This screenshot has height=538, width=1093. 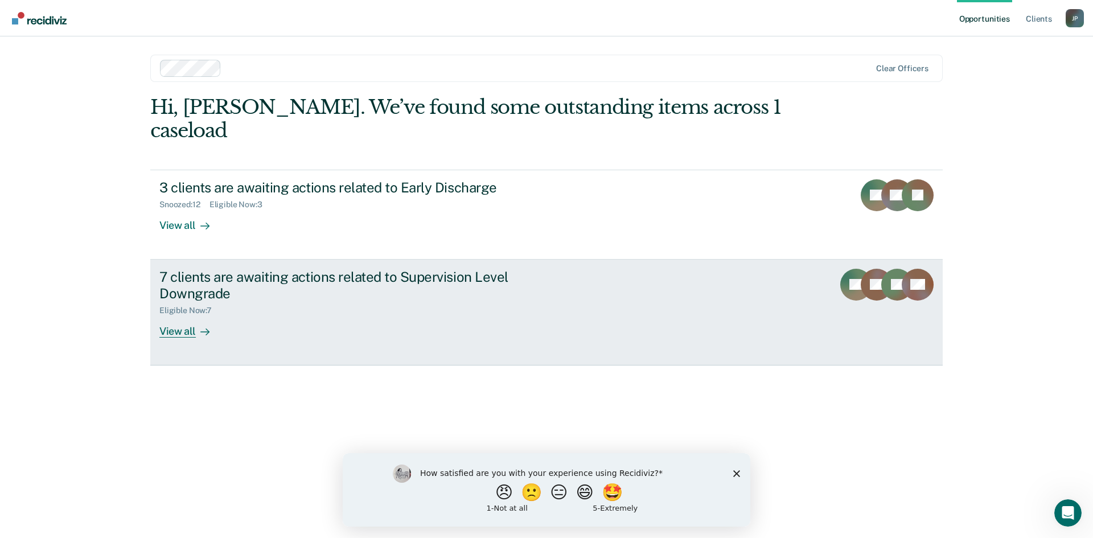 What do you see at coordinates (162, 39) in the screenshot?
I see `button: 1` at bounding box center [162, 39].